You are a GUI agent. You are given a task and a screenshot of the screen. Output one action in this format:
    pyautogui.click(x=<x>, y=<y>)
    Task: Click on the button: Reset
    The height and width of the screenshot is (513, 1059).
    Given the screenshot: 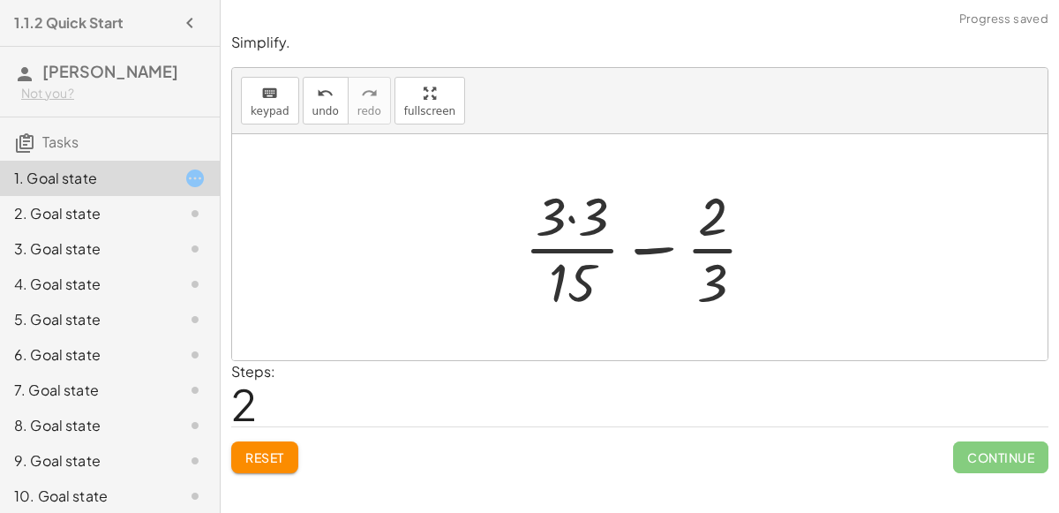 What is the action you would take?
    pyautogui.click(x=265, y=457)
    